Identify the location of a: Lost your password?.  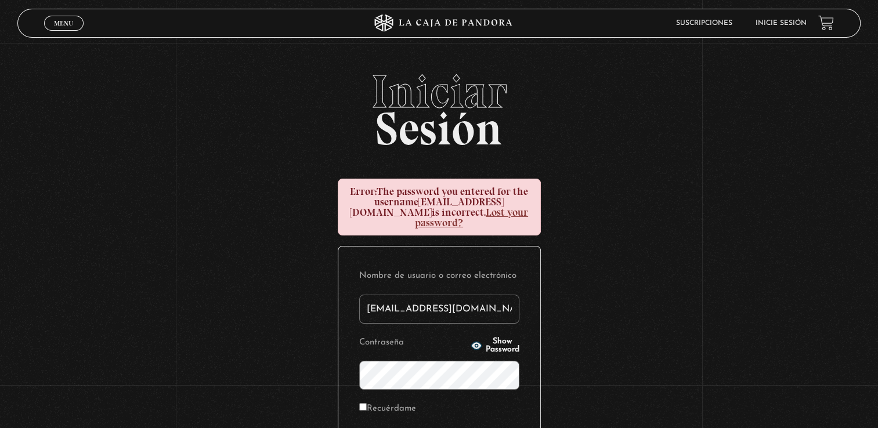
(471, 218).